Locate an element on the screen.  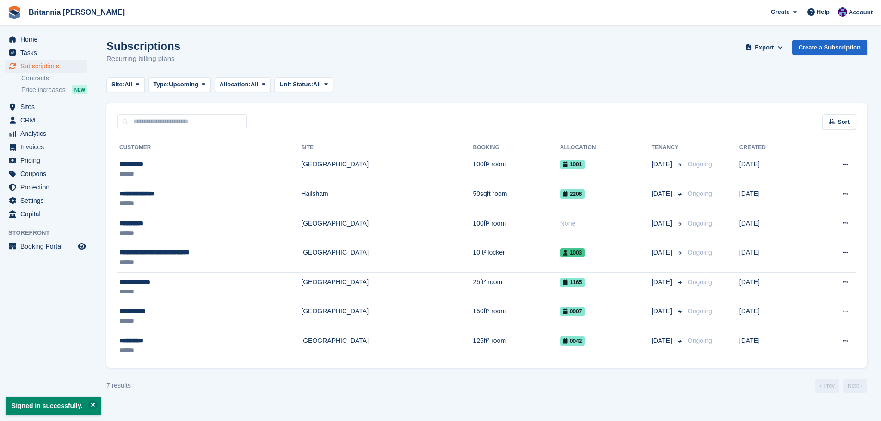
span: Protection is located at coordinates (48, 187).